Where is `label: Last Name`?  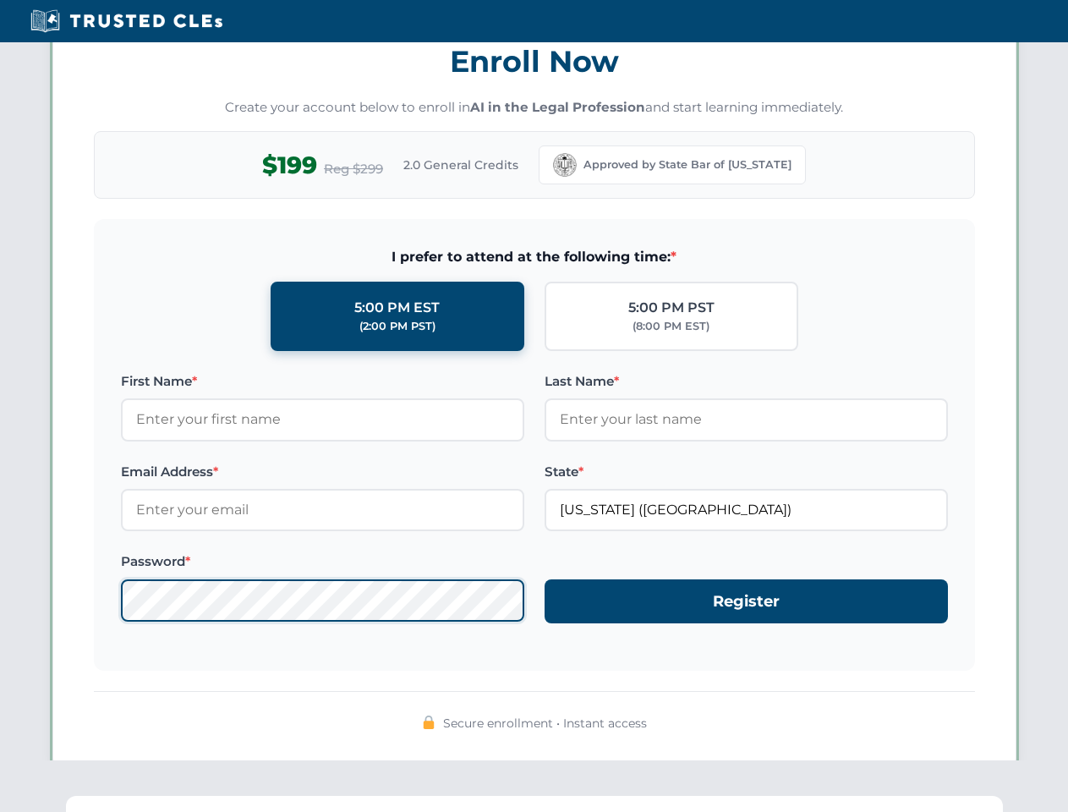
label: Last Name is located at coordinates (746, 381).